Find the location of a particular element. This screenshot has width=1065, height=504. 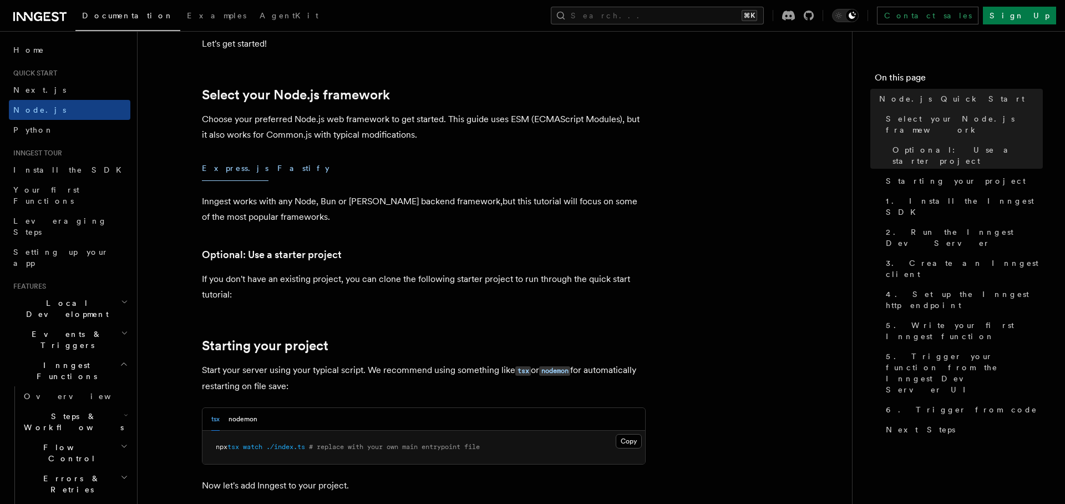

span: Node.js Quick Start is located at coordinates (952, 99).